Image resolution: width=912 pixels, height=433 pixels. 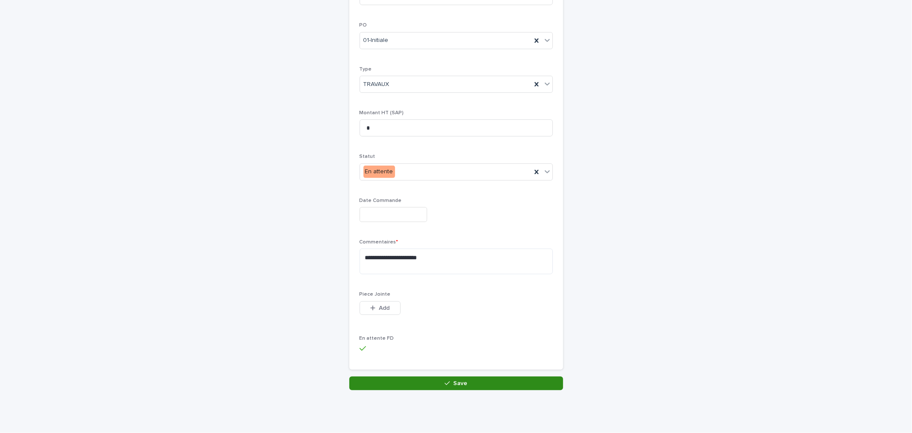 What do you see at coordinates (382, 113) in the screenshot?
I see `span: Montant HT (SAP)` at bounding box center [382, 113].